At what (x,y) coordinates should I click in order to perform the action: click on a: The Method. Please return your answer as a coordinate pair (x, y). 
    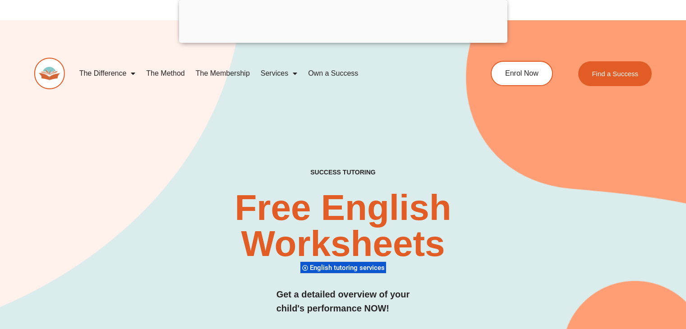
    Looking at the image, I should click on (165, 73).